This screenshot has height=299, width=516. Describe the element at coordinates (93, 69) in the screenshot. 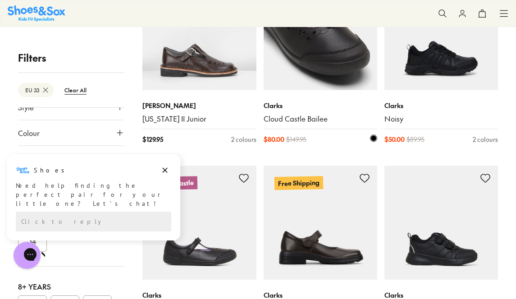

I see `div: Reply to the campaigns` at that location.